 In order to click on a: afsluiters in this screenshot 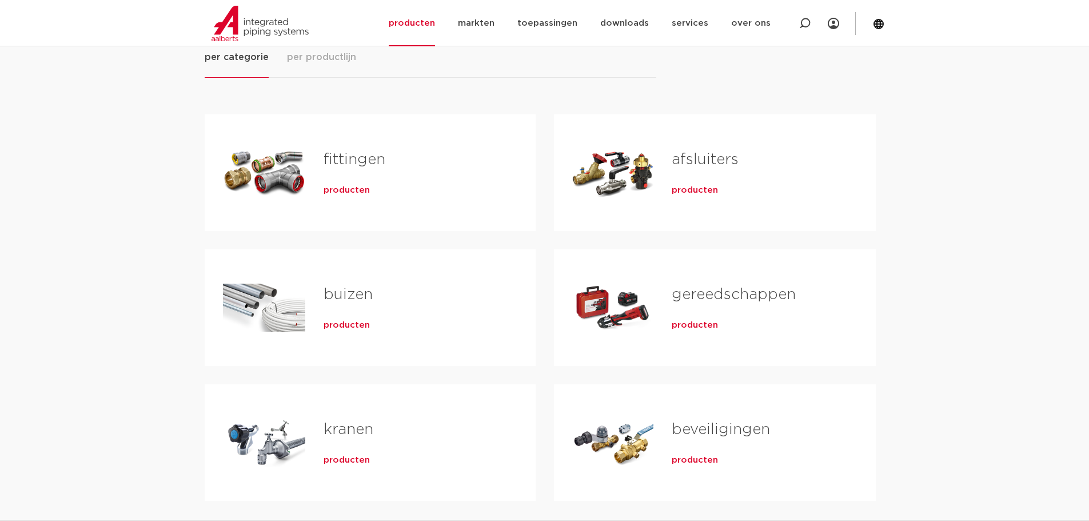, I will do `click(705, 160)`.